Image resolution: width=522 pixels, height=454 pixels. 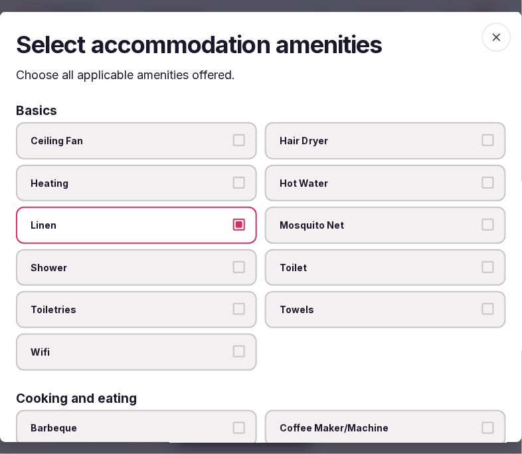 What do you see at coordinates (379, 428) in the screenshot?
I see `span: Coffee Maker/Machine` at bounding box center [379, 428].